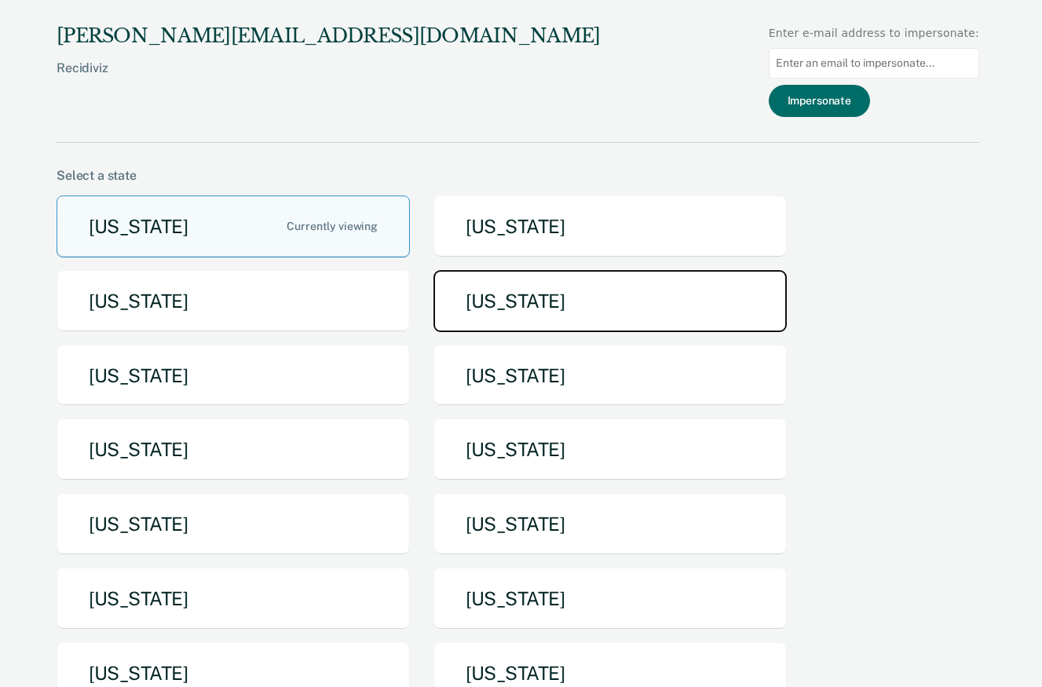  What do you see at coordinates (328, 80) in the screenshot?
I see `div: Recidiviz` at bounding box center [328, 80].